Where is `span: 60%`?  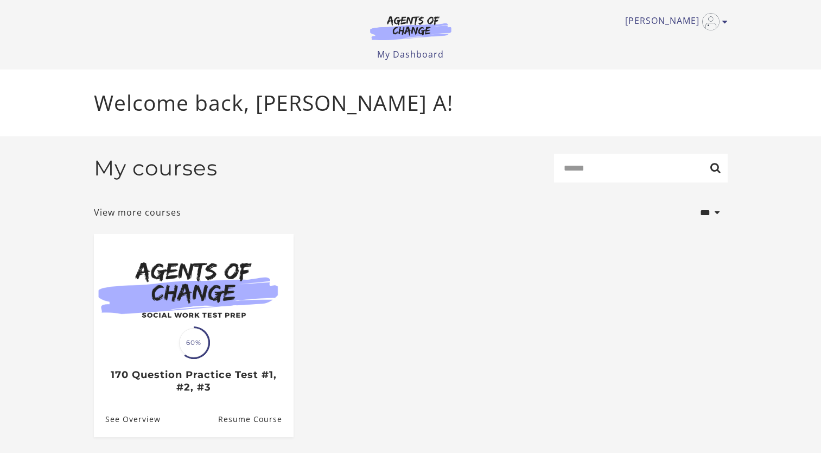 span: 60% is located at coordinates (194, 342).